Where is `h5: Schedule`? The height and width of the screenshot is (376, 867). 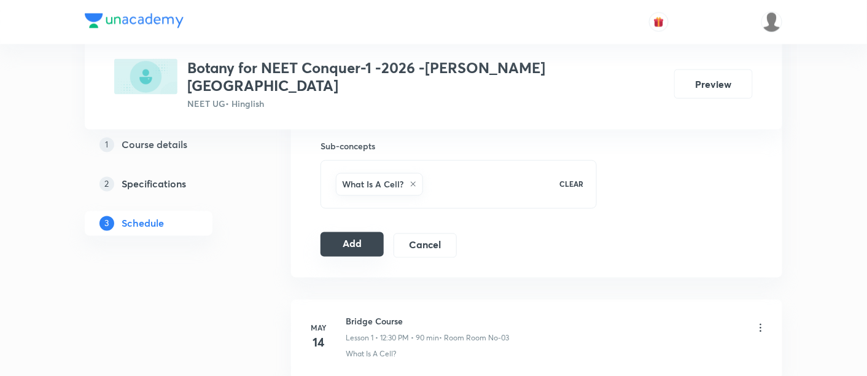
h5: Schedule is located at coordinates (142, 223).